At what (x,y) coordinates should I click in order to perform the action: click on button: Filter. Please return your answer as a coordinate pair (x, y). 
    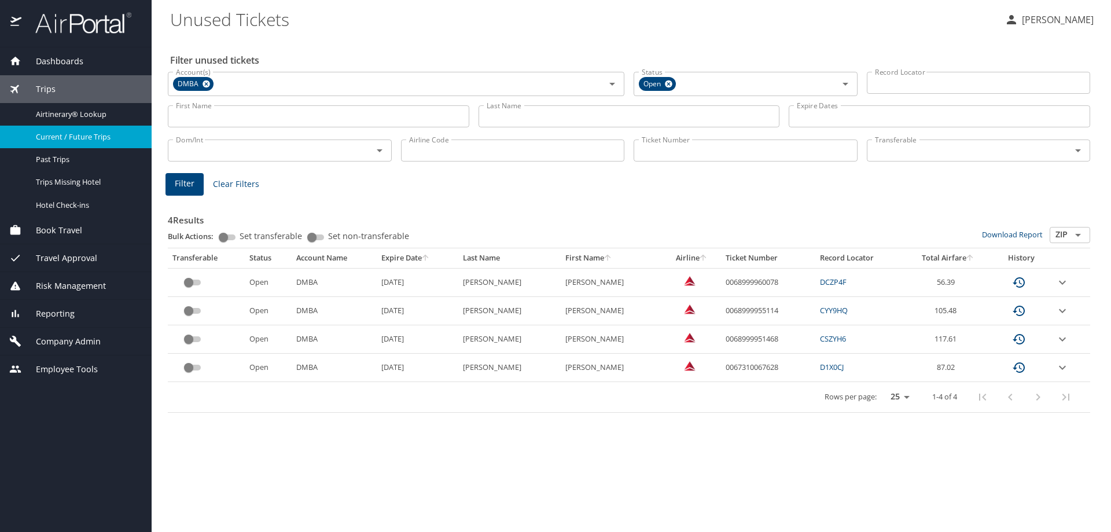
    Looking at the image, I should click on (185, 184).